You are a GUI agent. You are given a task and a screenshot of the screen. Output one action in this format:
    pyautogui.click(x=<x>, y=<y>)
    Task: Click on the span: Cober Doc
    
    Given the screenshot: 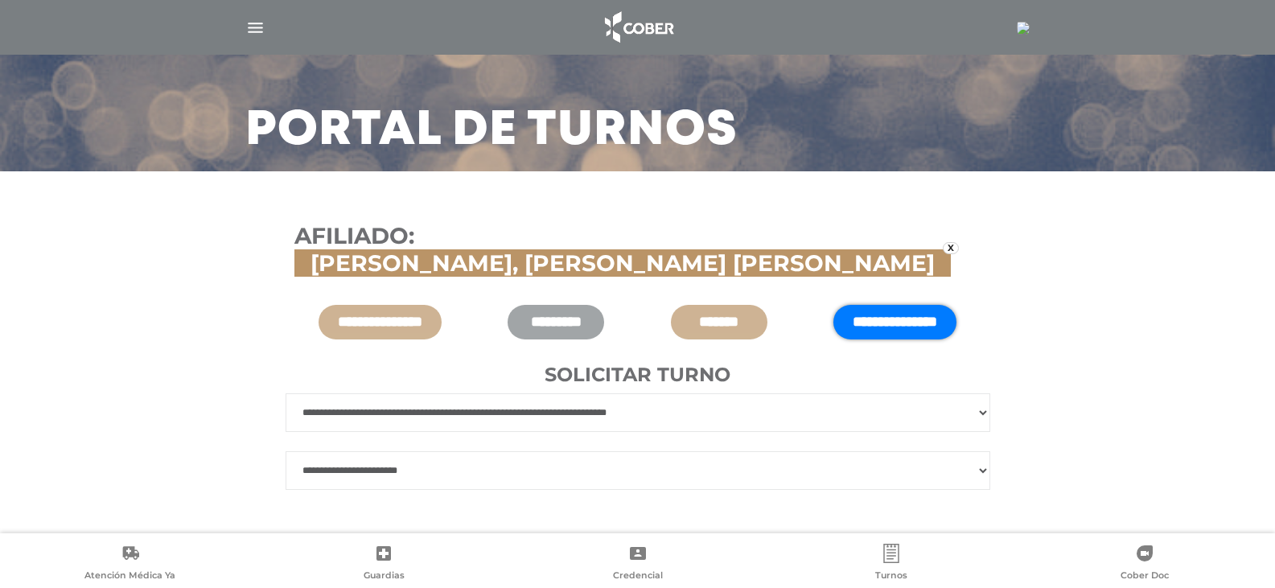 What is the action you would take?
    pyautogui.click(x=1145, y=577)
    